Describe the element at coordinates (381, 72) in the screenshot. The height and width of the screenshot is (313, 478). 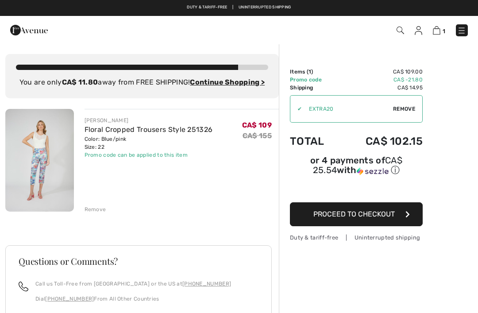
I see `td: CA$ 109.00` at that location.